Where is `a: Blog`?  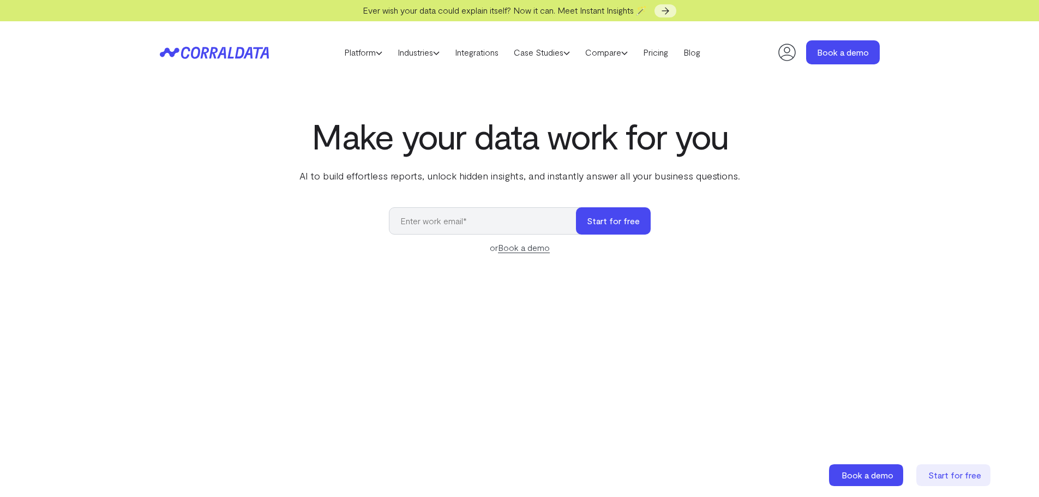
a: Blog is located at coordinates (692, 52).